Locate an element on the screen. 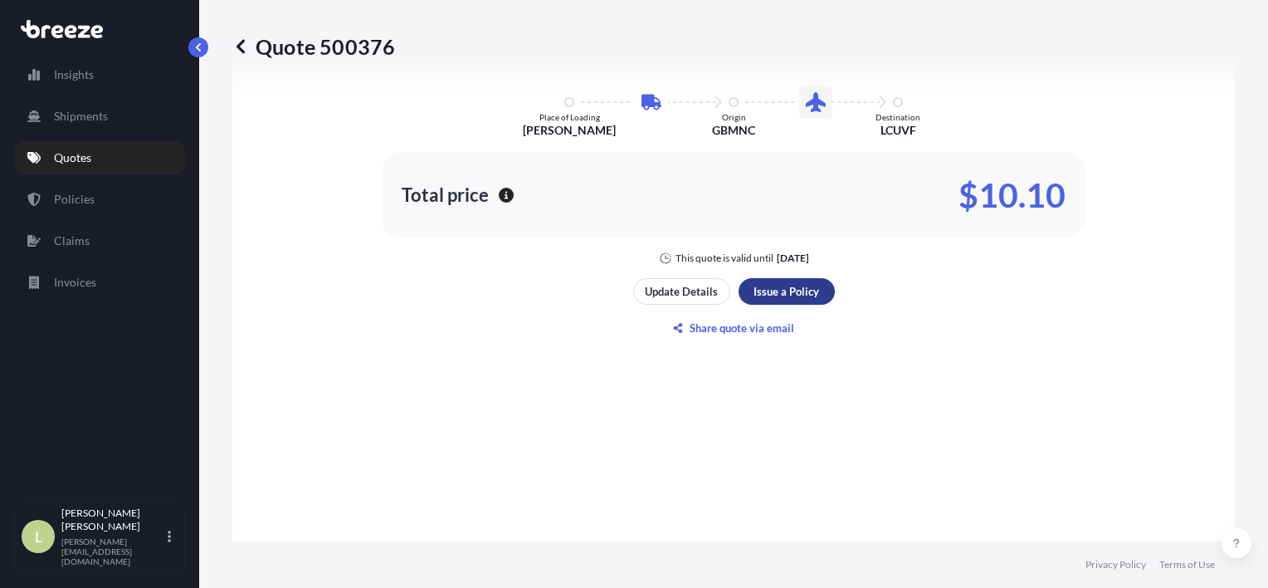 The image size is (1268, 588). p: Total price is located at coordinates (445, 195).